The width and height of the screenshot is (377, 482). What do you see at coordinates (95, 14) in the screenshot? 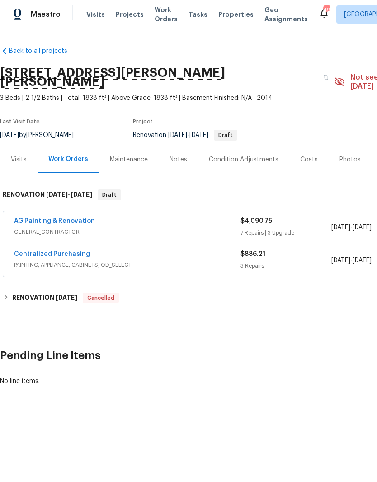
I see `span: Visits` at bounding box center [95, 14].